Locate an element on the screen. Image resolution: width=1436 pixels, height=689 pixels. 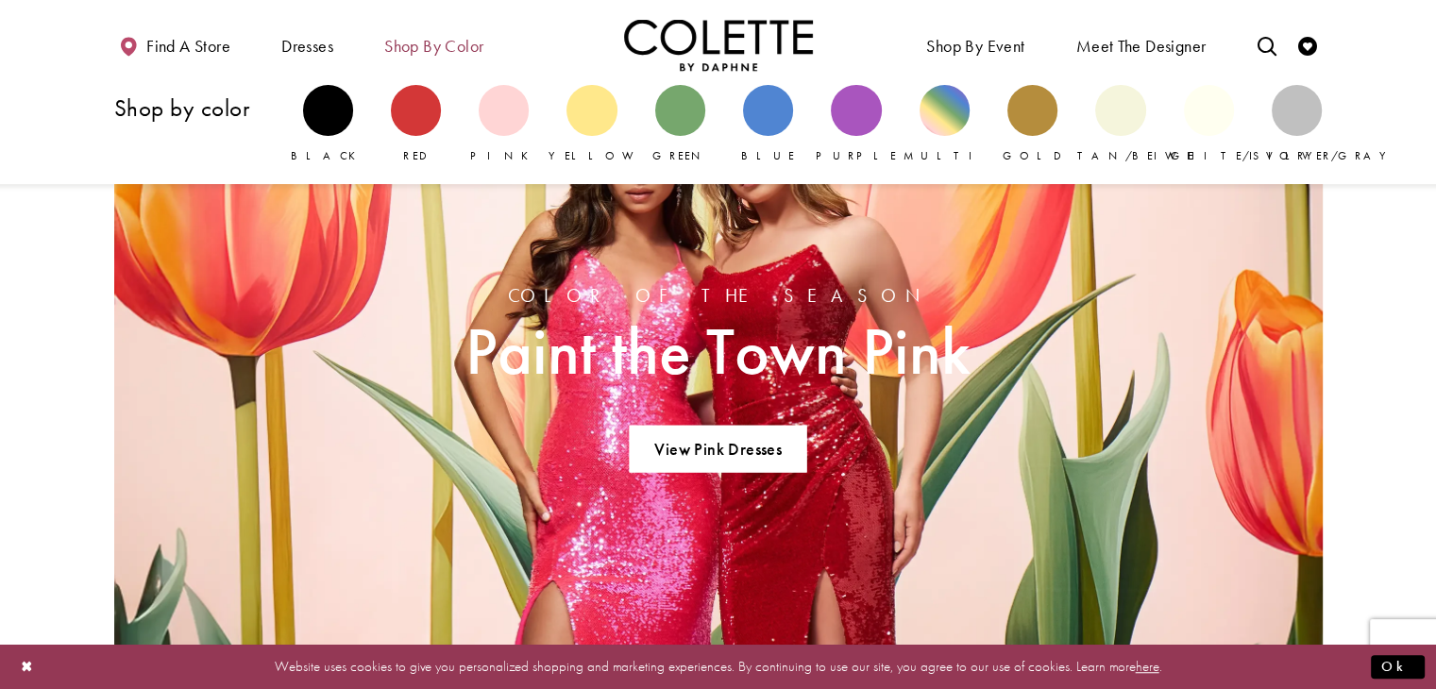
a: Yellow is located at coordinates (591, 125).